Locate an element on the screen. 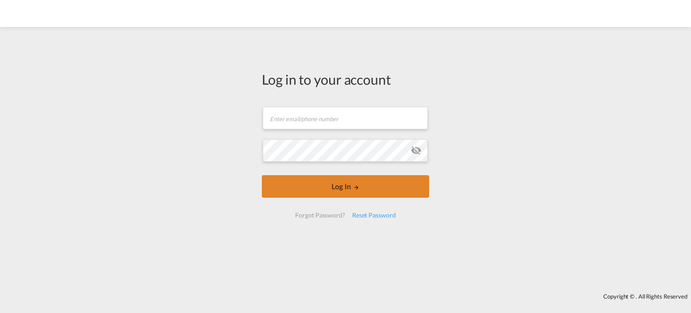  button: LOGIN is located at coordinates (346, 186).